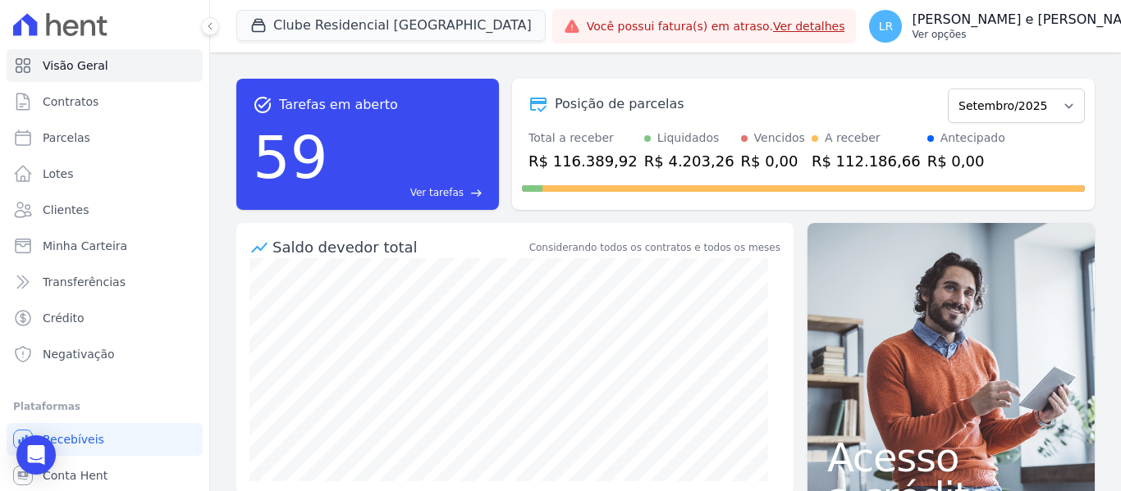 The width and height of the screenshot is (1121, 491). Describe the element at coordinates (688, 138) in the screenshot. I see `div: Liquidados` at that location.